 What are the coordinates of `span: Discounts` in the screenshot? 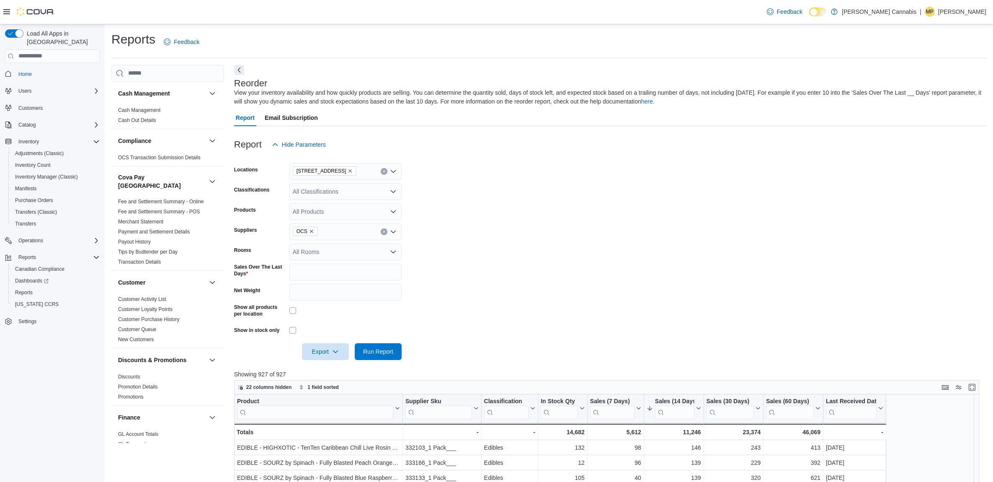 It's located at (129, 377).